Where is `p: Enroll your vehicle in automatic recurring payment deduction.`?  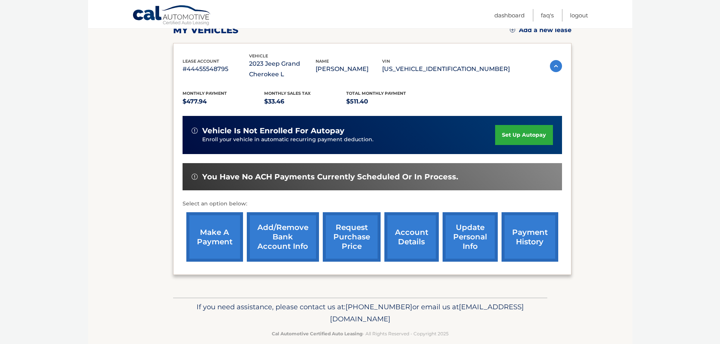 p: Enroll your vehicle in automatic recurring payment deduction. is located at coordinates (349, 140).